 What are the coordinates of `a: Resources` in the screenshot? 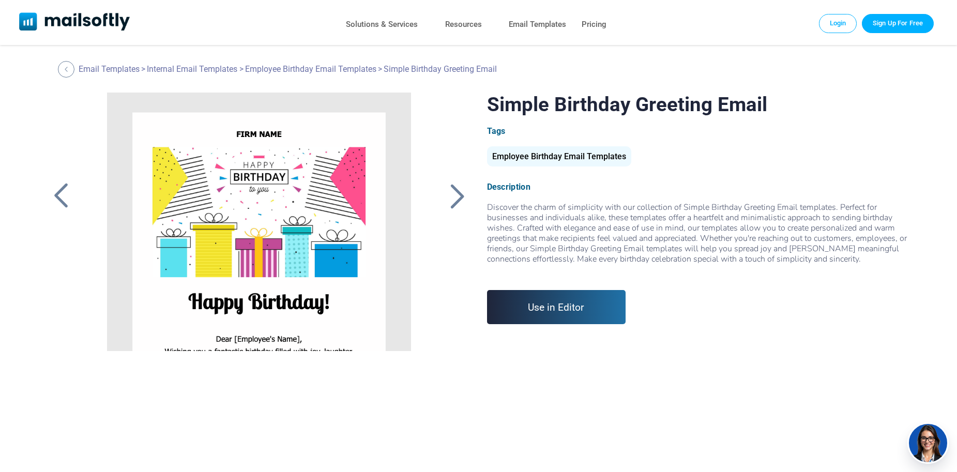 It's located at (463, 24).